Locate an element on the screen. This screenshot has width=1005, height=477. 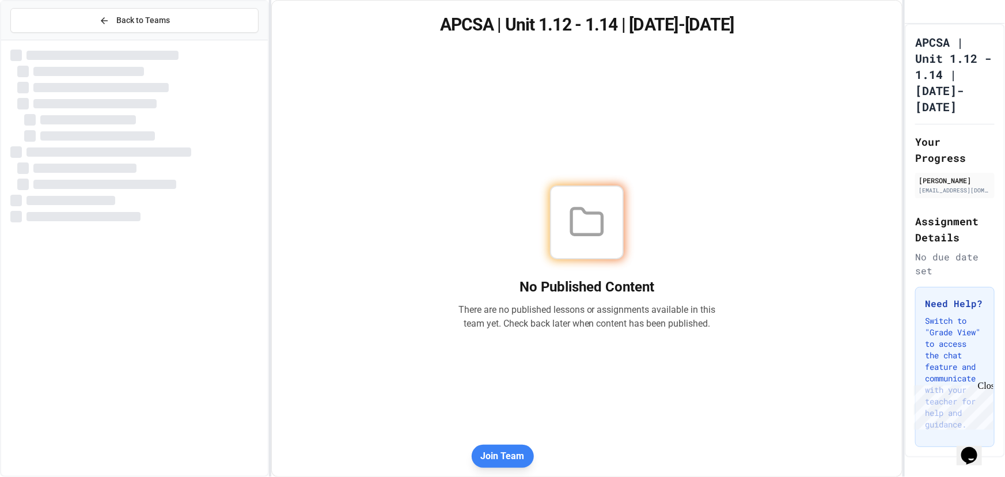
span: Back to Teams is located at coordinates (143, 20).